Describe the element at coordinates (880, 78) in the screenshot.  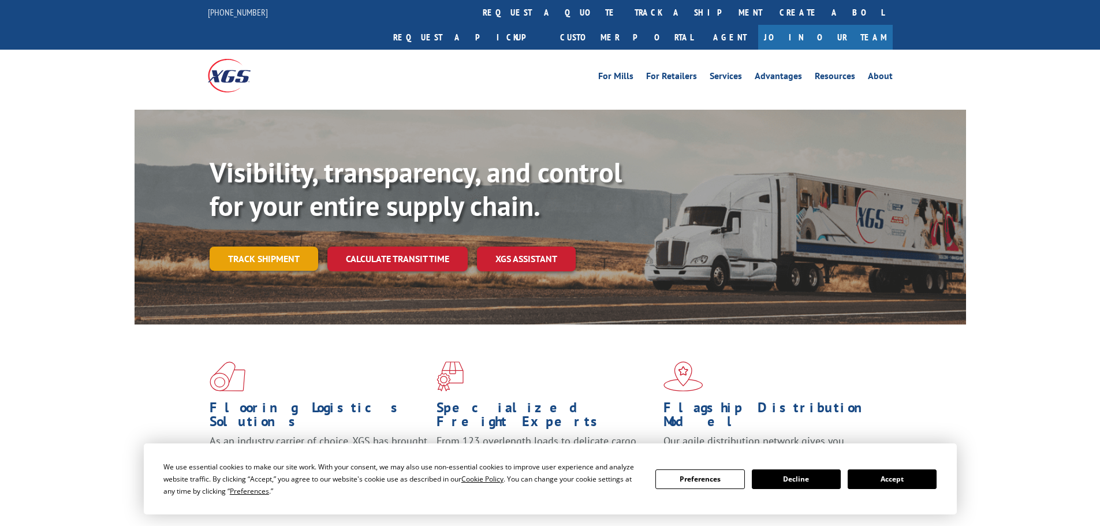
I see `a: About` at that location.